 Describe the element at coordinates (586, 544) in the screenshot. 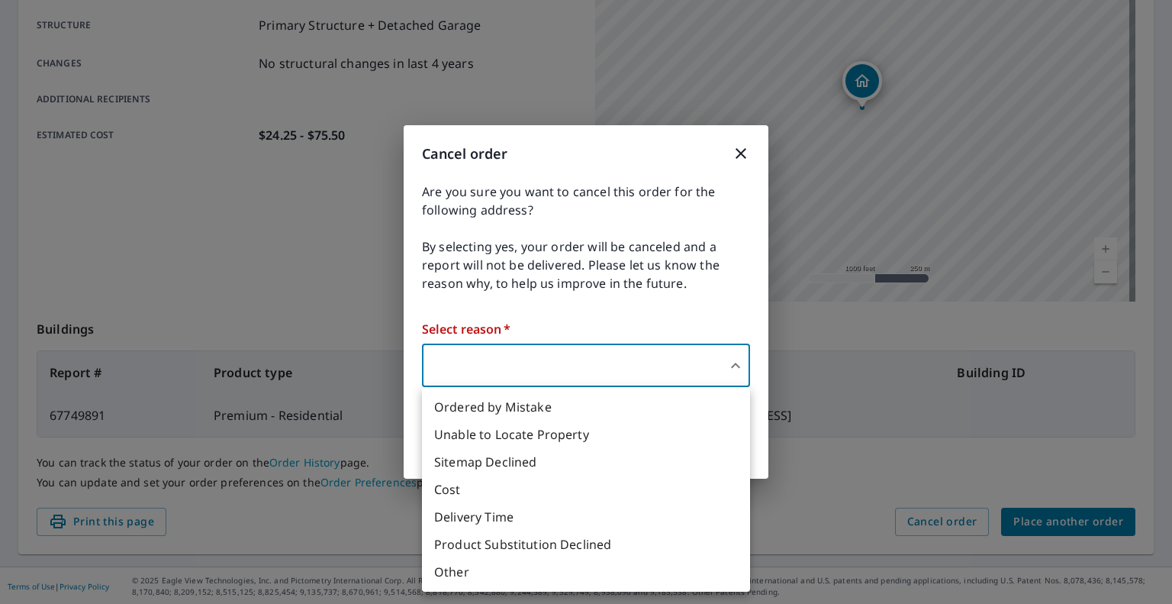

I see `li: Product Substitution Declined` at that location.